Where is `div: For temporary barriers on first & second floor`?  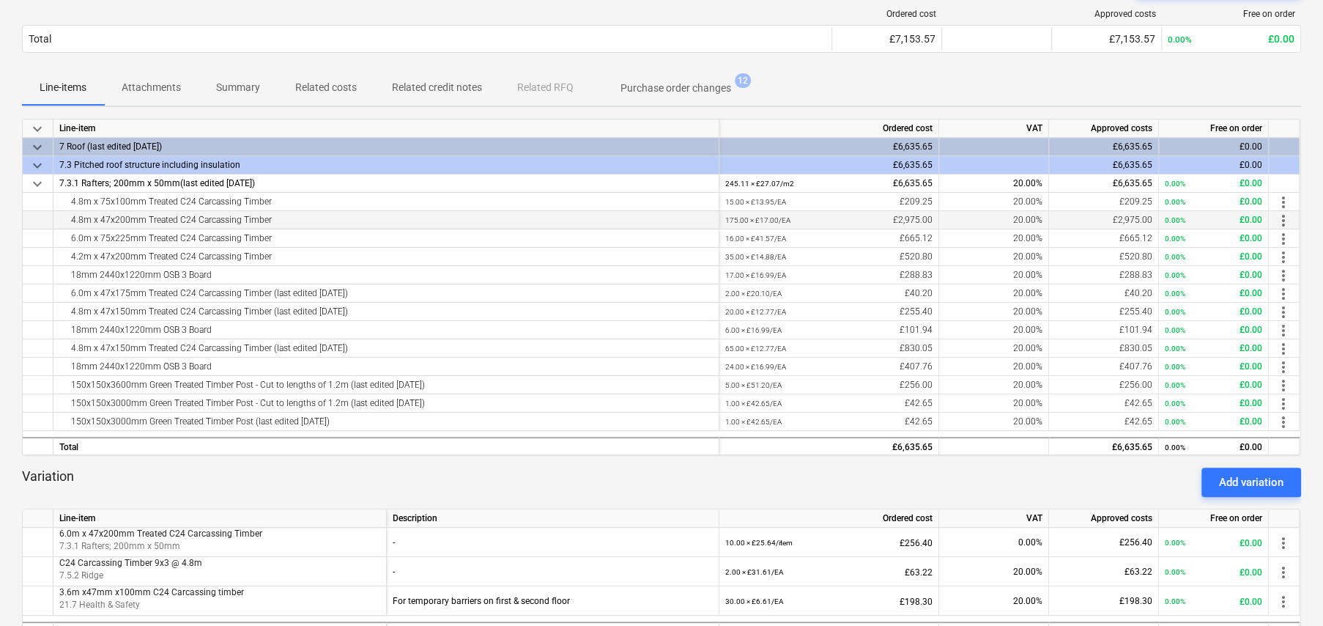 div: For temporary barriers on first & second floor is located at coordinates (553, 601).